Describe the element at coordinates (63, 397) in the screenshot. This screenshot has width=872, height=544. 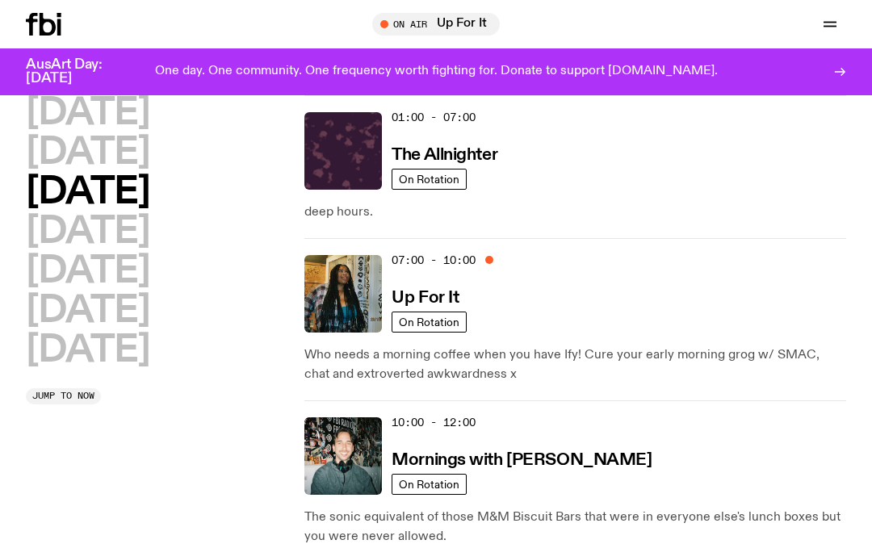
I see `button: Jump to now` at that location.